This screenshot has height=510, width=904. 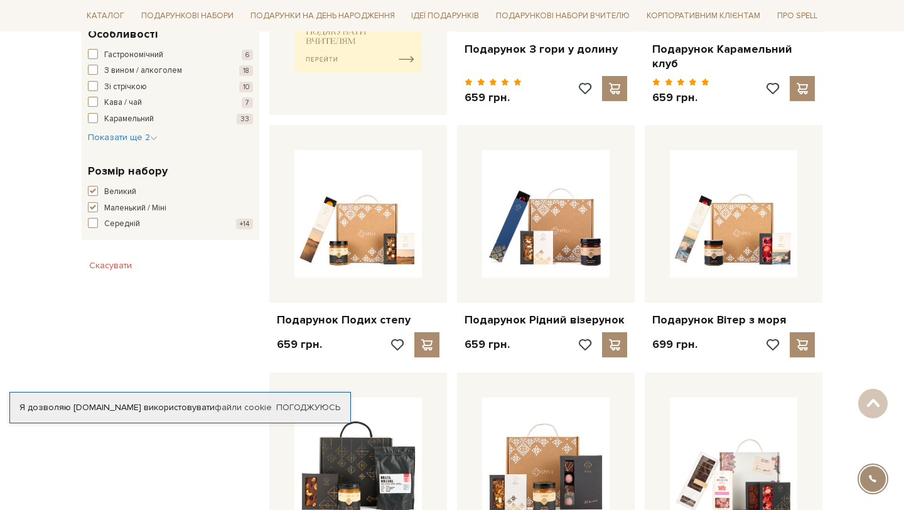 I want to click on a: Каталог, so click(x=105, y=16).